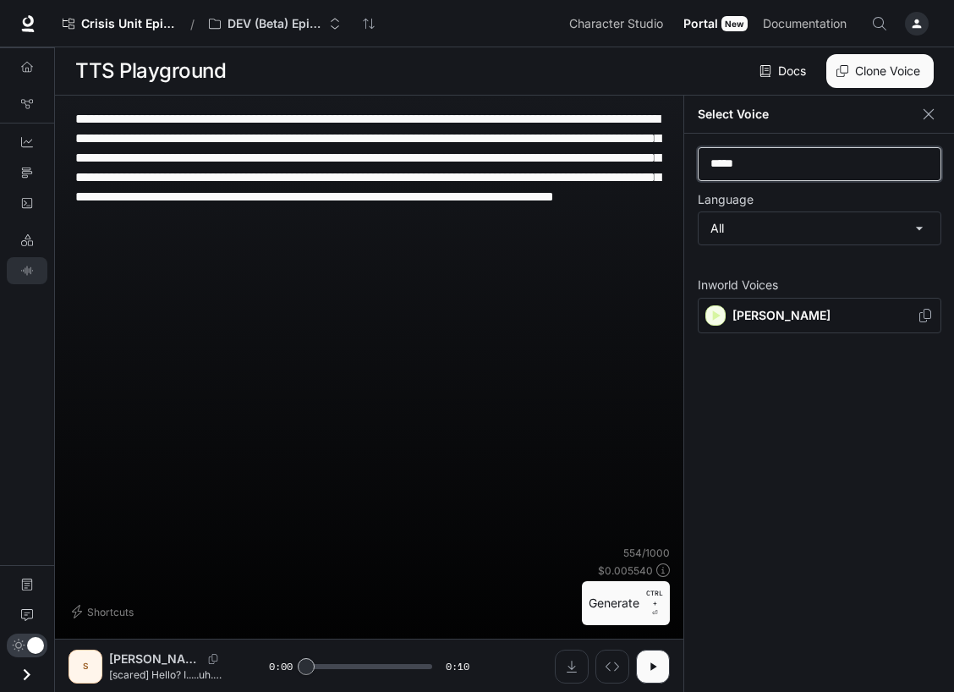 The width and height of the screenshot is (954, 692). I want to click on p: $ 0.005540, so click(625, 570).